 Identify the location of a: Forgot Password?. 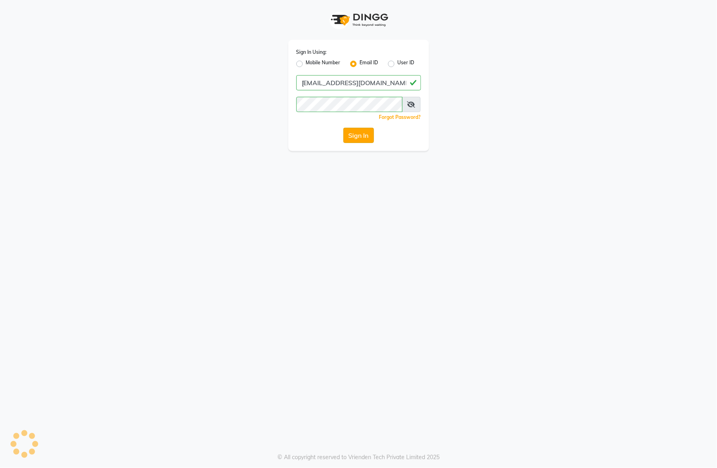
(400, 117).